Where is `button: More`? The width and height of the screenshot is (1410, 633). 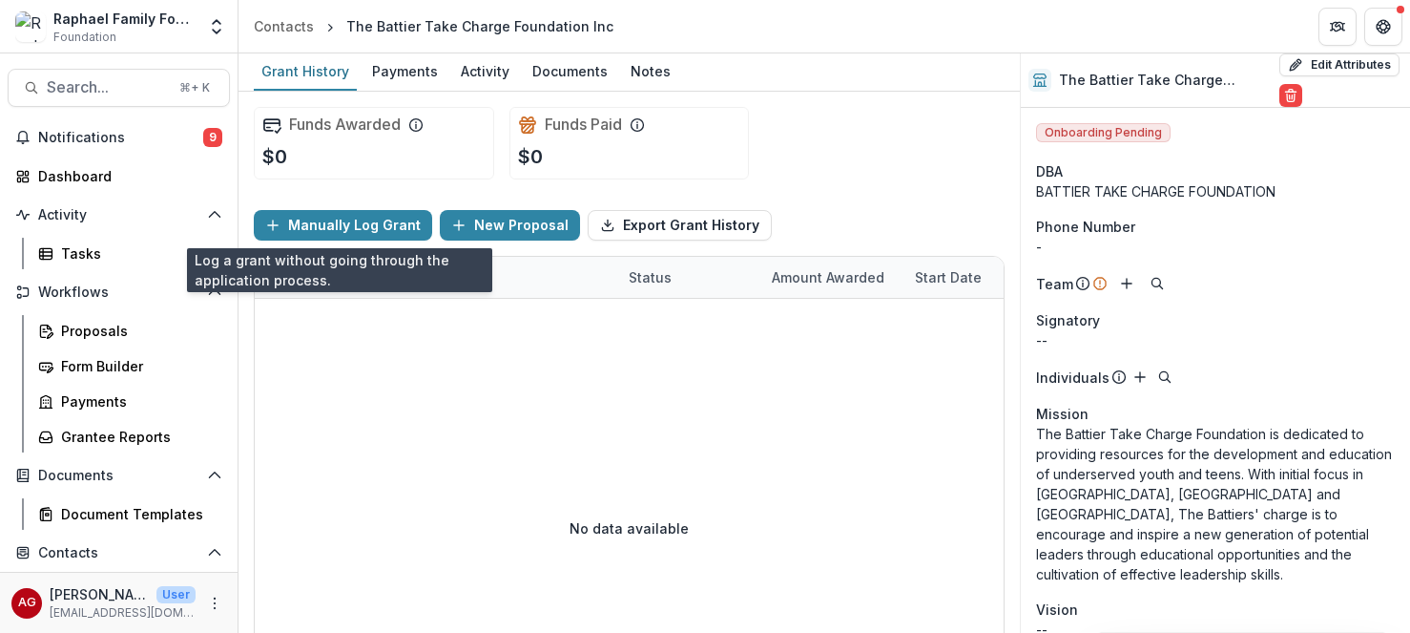 button: More is located at coordinates (215, 603).